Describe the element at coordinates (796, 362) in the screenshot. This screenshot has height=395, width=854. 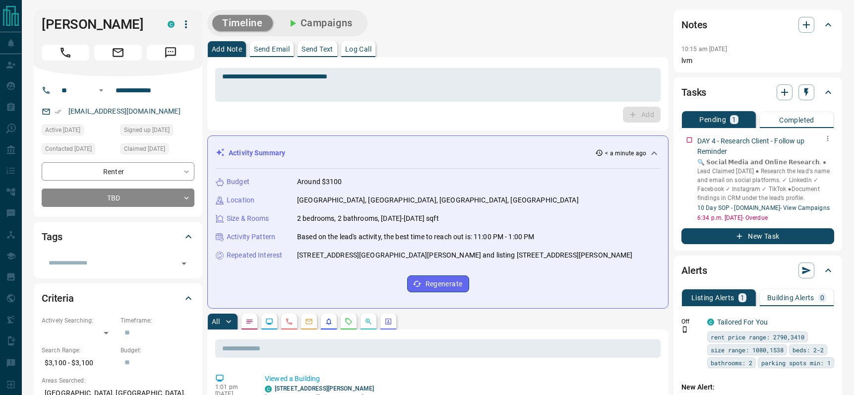
I see `span: parking spots min: 1` at that location.